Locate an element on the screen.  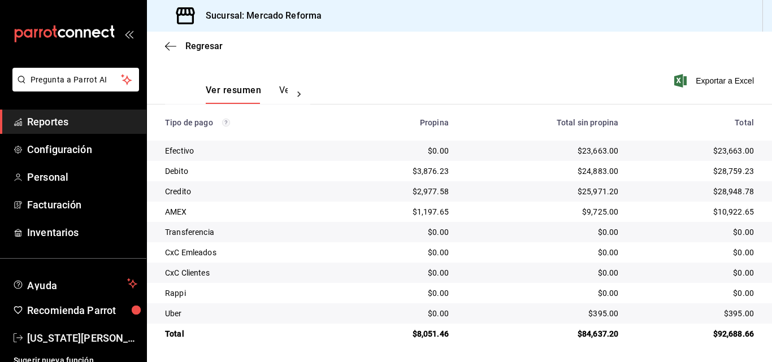
div: $9,725.00 is located at coordinates (543, 212).